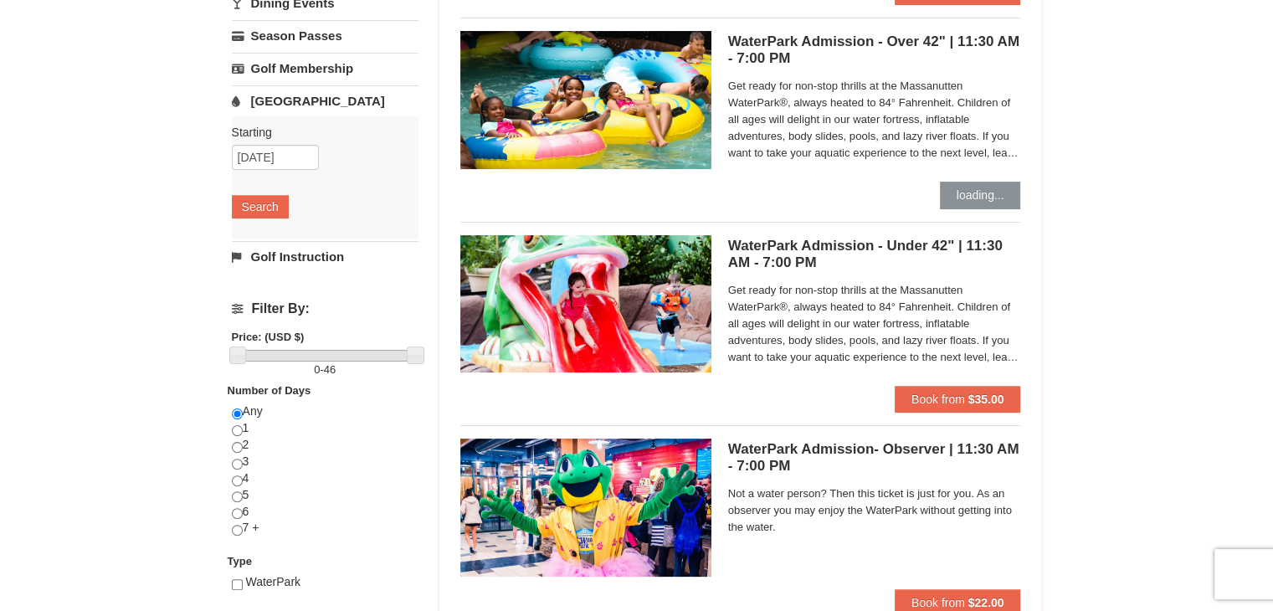 Image resolution: width=1273 pixels, height=611 pixels. I want to click on strong: Number of Days, so click(270, 390).